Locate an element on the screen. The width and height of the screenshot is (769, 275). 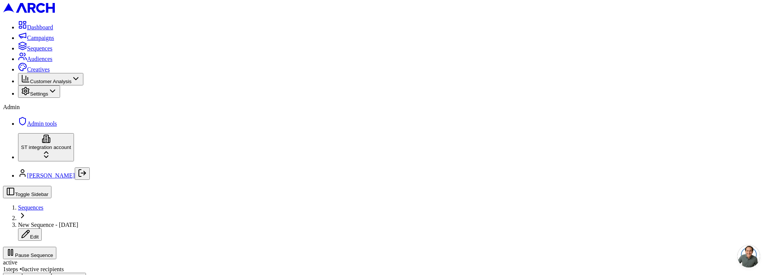
span: ST integration account is located at coordinates (46, 147).